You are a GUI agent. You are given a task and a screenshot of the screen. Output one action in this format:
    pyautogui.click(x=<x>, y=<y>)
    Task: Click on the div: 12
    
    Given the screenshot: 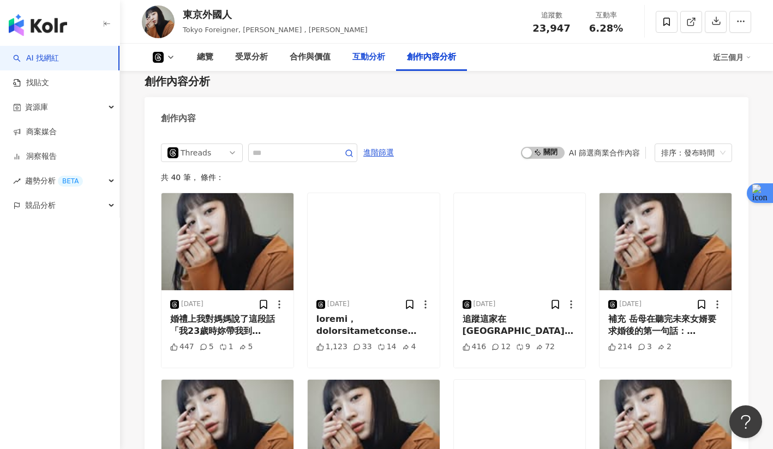 What is the action you would take?
    pyautogui.click(x=501, y=347)
    